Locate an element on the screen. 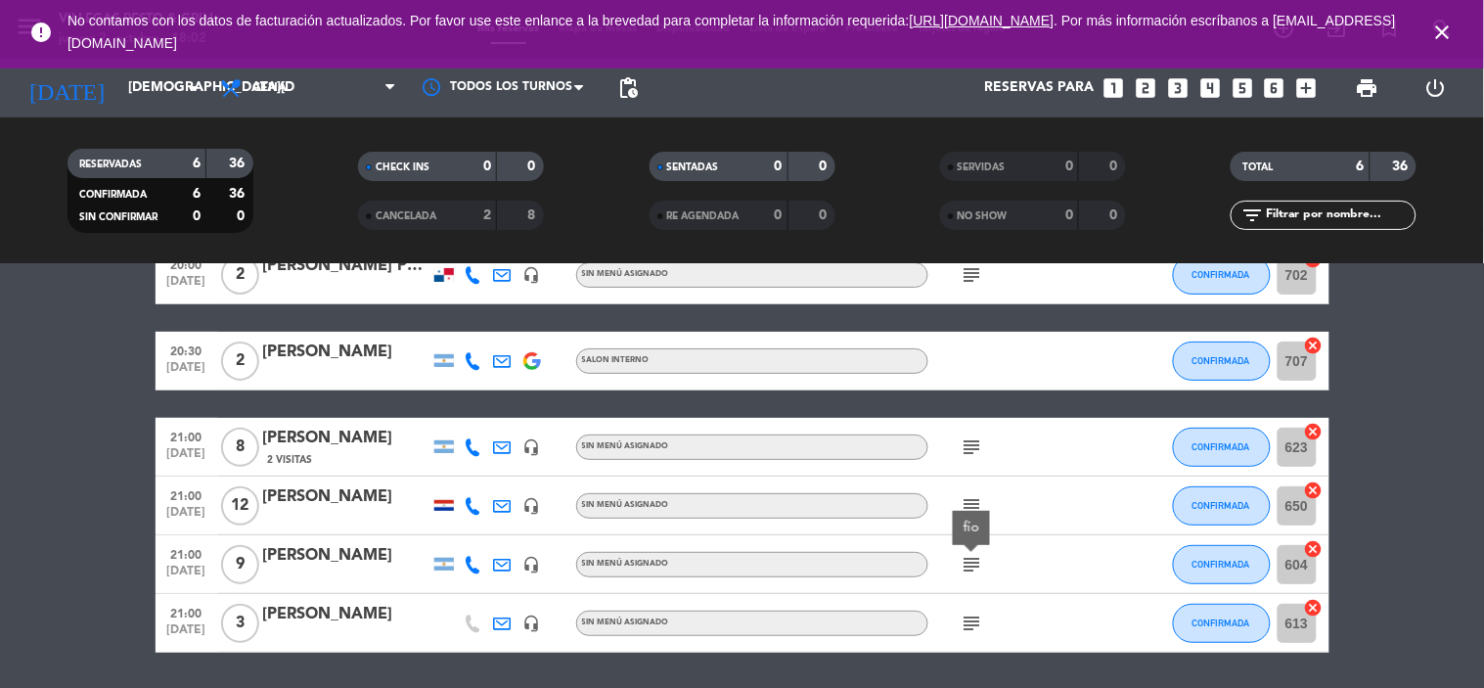 The width and height of the screenshot is (1484, 688). span: pending_actions is located at coordinates (628, 88).